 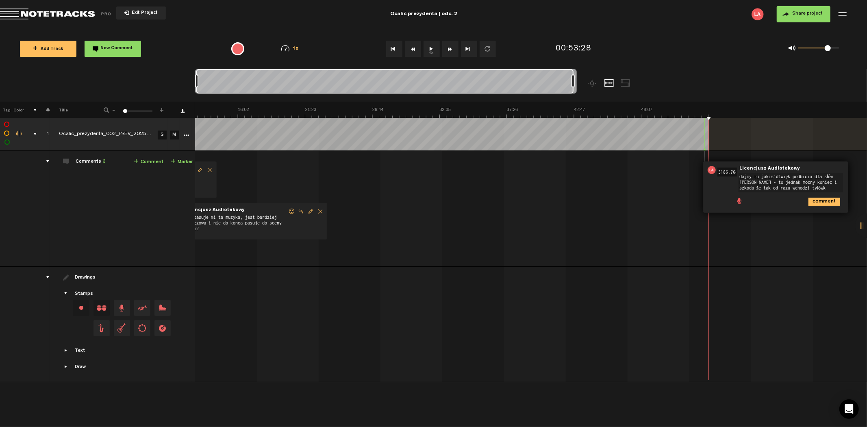 I want to click on span: Share project, so click(x=807, y=14).